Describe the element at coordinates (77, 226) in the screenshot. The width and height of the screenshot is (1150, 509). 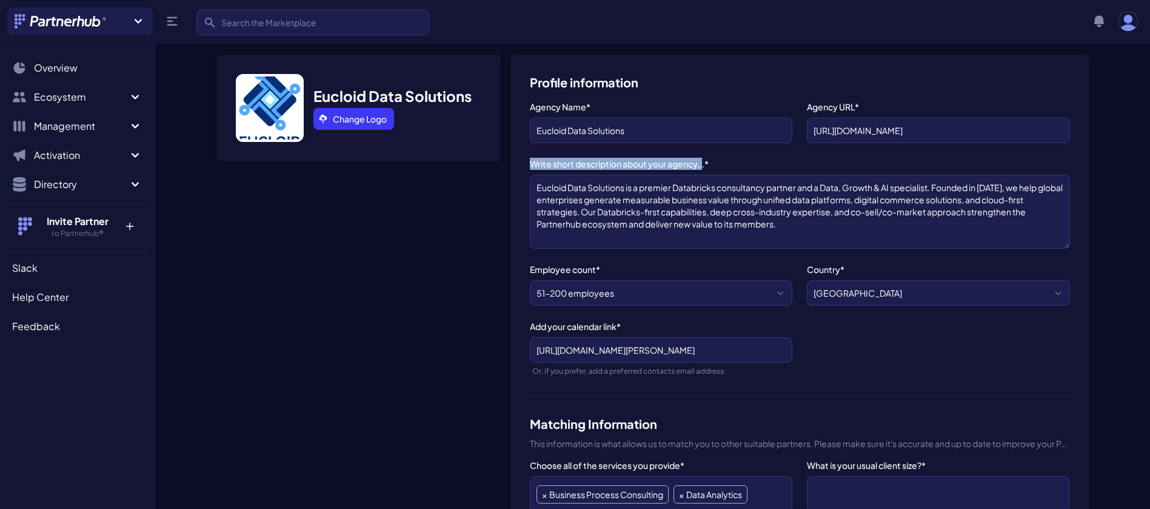
I see `button: Invite Partner to Partnerhub® +` at that location.